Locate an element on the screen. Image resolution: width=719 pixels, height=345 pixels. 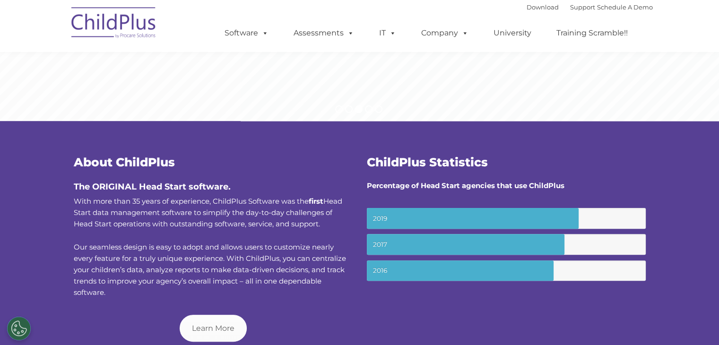
a: Download is located at coordinates (543, 7).